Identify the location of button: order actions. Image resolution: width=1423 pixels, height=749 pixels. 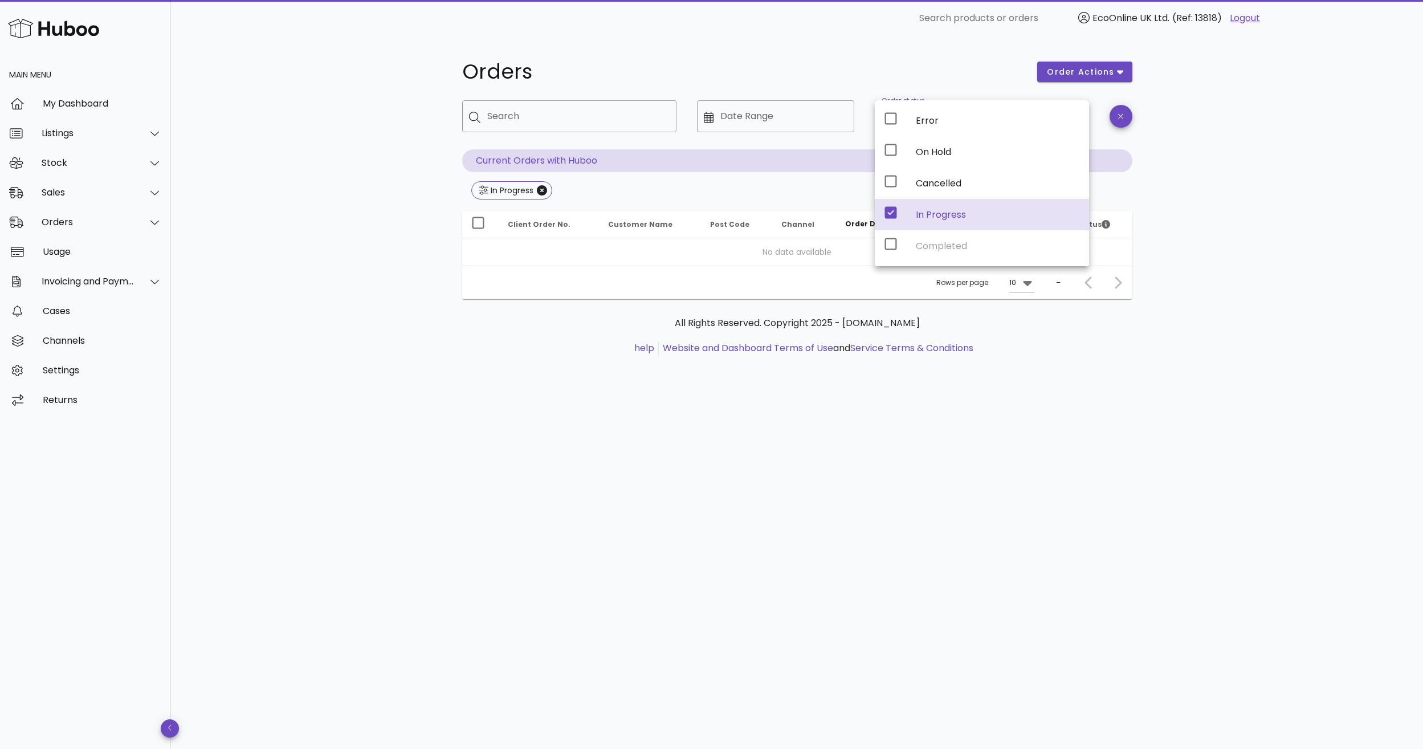
(1084, 72).